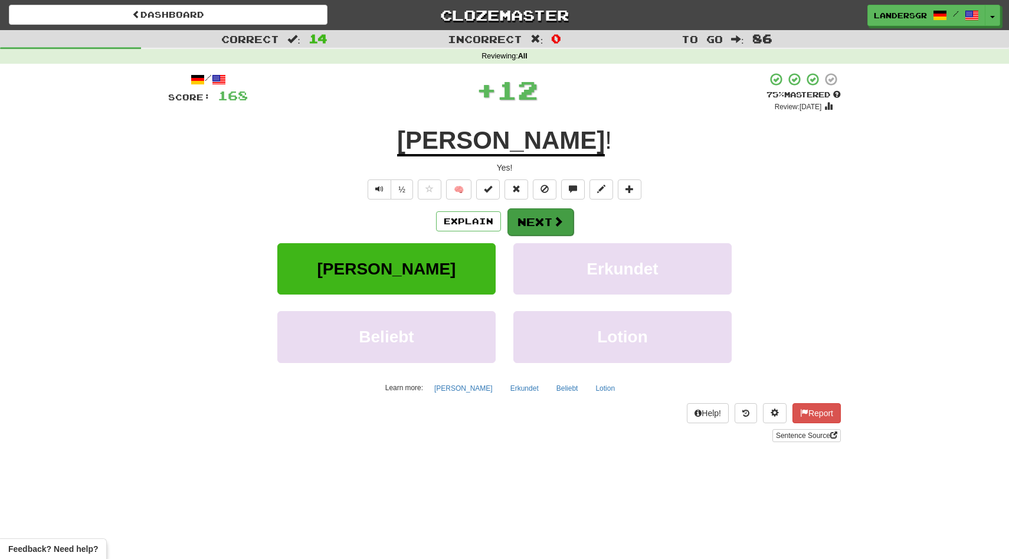 The width and height of the screenshot is (1009, 559). I want to click on button: Round history (alt+y), so click(746, 413).